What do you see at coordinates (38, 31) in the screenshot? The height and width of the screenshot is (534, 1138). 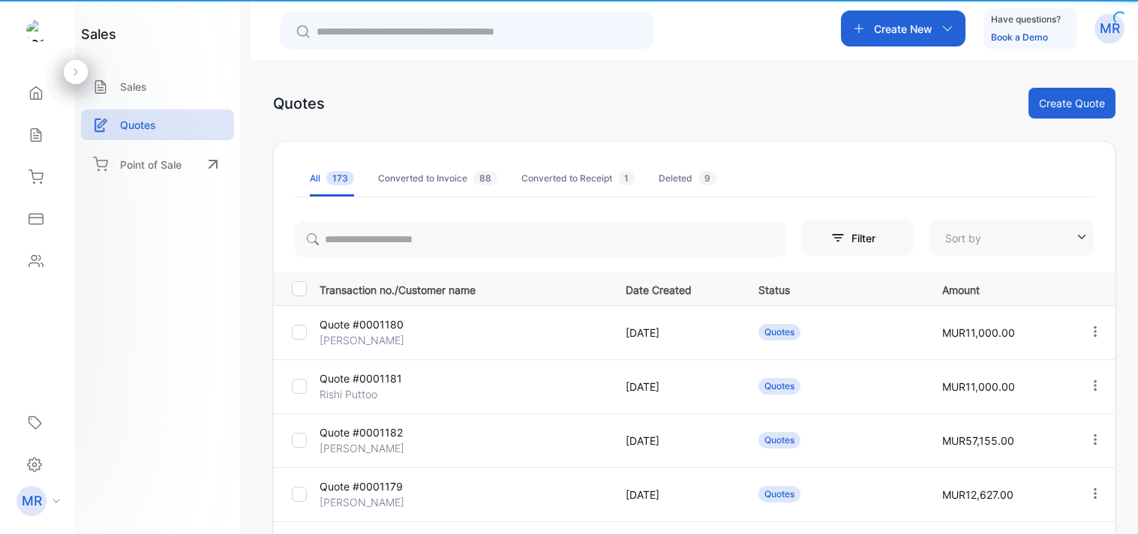 I see `img: logo` at bounding box center [38, 31].